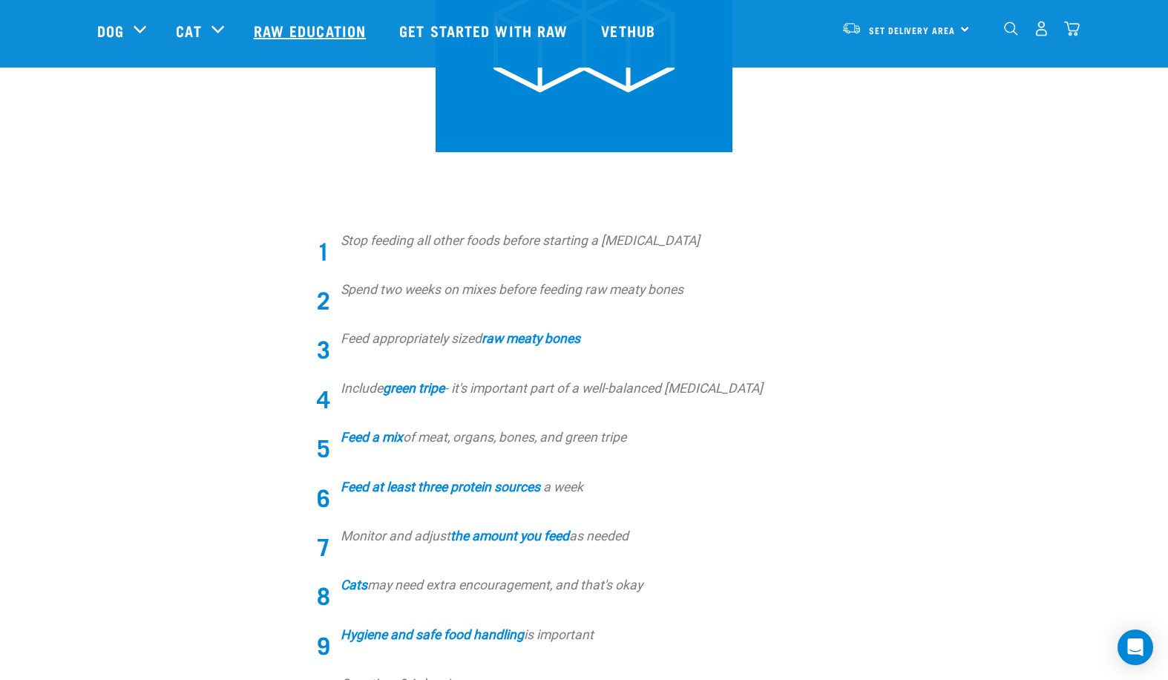 The width and height of the screenshot is (1168, 680). Describe the element at coordinates (483, 437) in the screenshot. I see `em: of meat, organs, bones, and green tripe` at that location.